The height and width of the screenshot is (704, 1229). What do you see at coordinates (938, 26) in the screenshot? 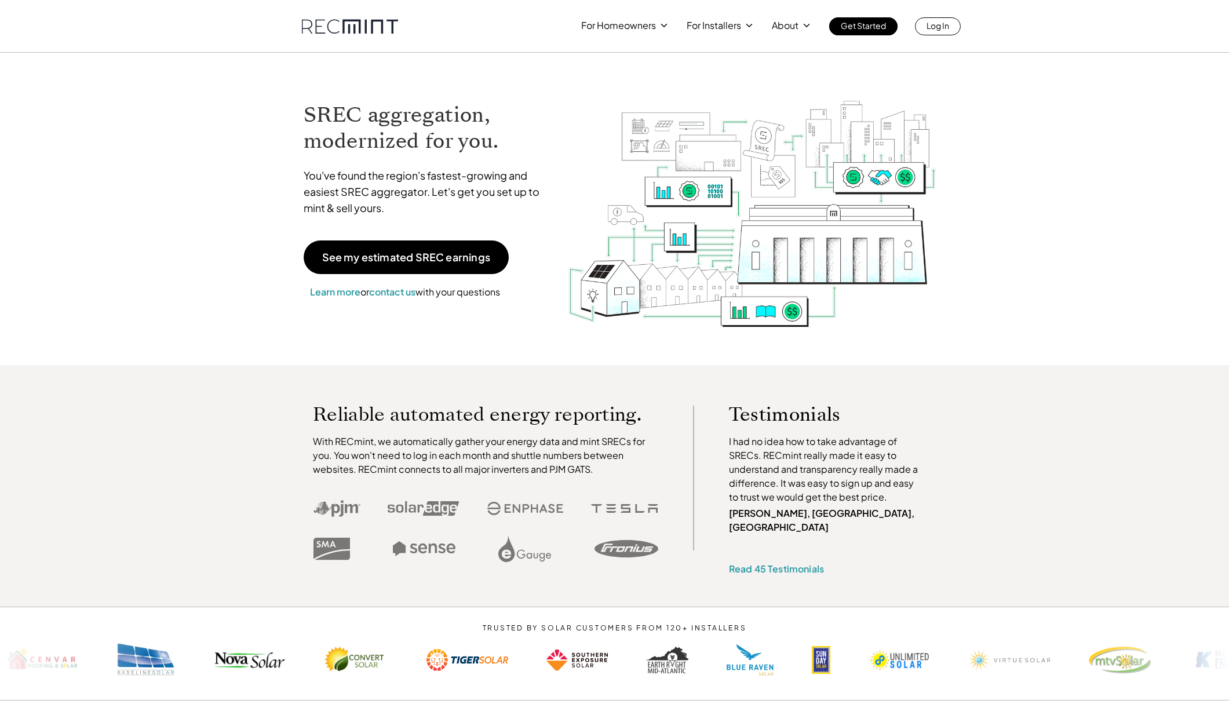
I see `a: Log In` at bounding box center [938, 26].